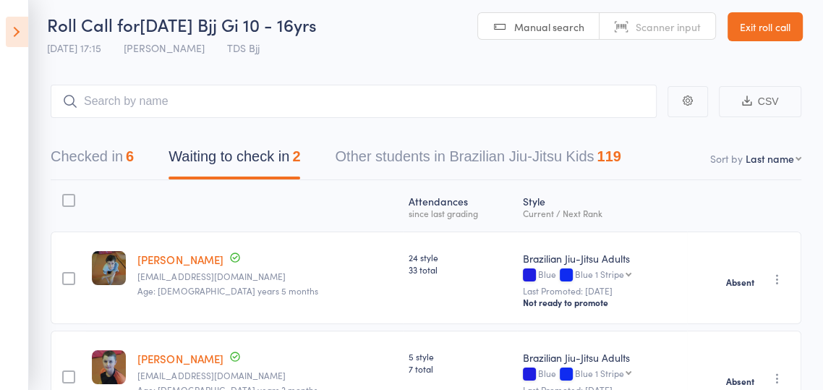 The height and width of the screenshot is (390, 823). I want to click on div: 119, so click(608, 156).